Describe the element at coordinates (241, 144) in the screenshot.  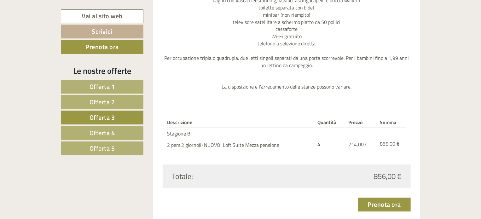
I see `td: 2 pers.2 giorno(i) NUOVO! Loft Suite Mezza pensione` at that location.